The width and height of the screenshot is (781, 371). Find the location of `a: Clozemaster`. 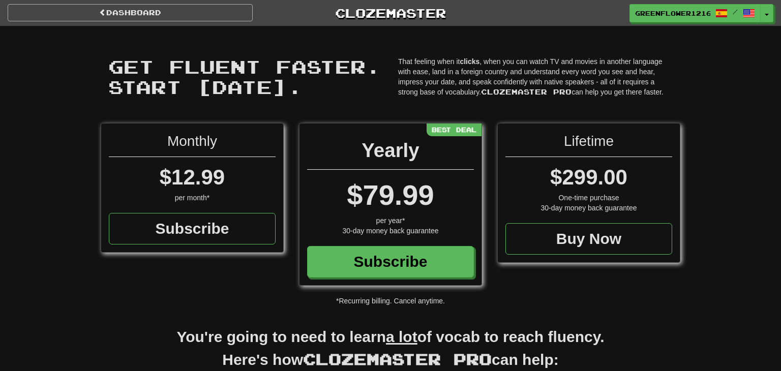

a: Clozemaster is located at coordinates (391, 13).